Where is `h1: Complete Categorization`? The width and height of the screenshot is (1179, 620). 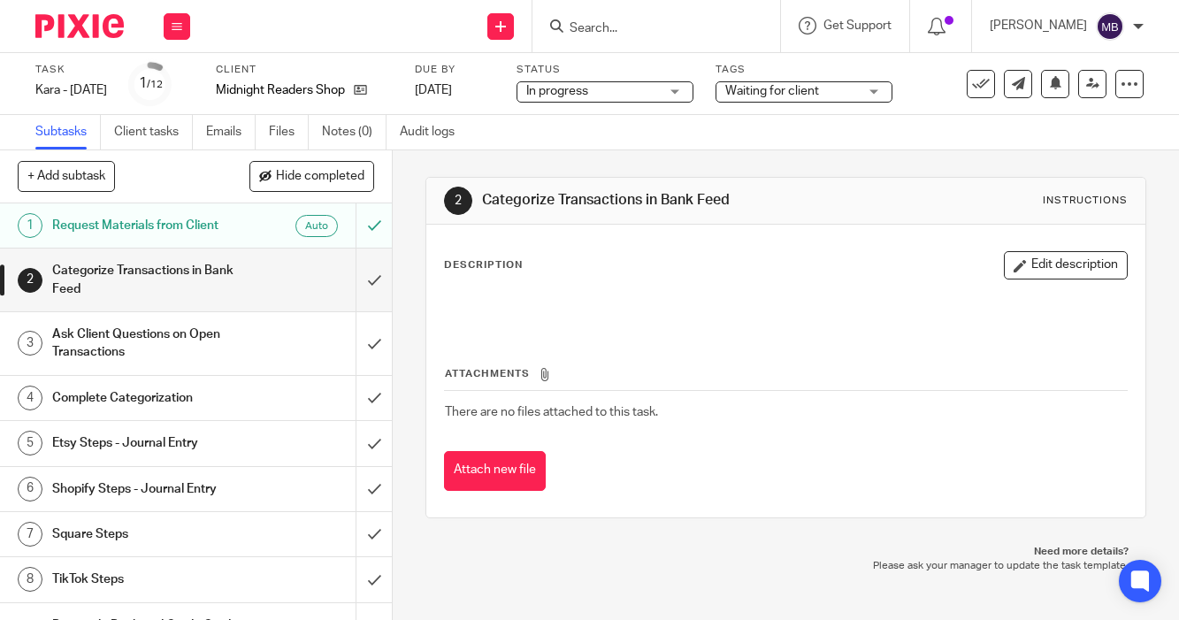
h1: Complete Categorization is located at coordinates (148, 398).